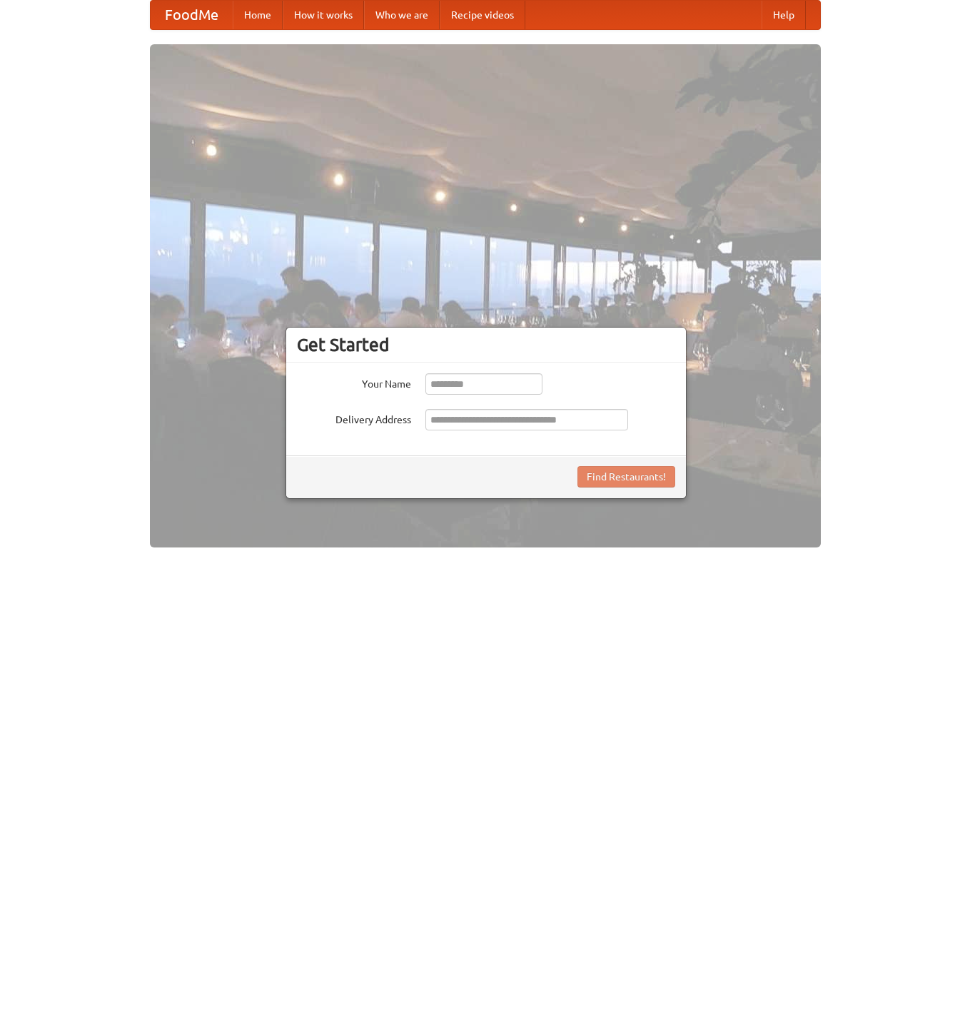 This screenshot has height=1010, width=970. Describe the element at coordinates (402, 15) in the screenshot. I see `a: Who we are` at that location.